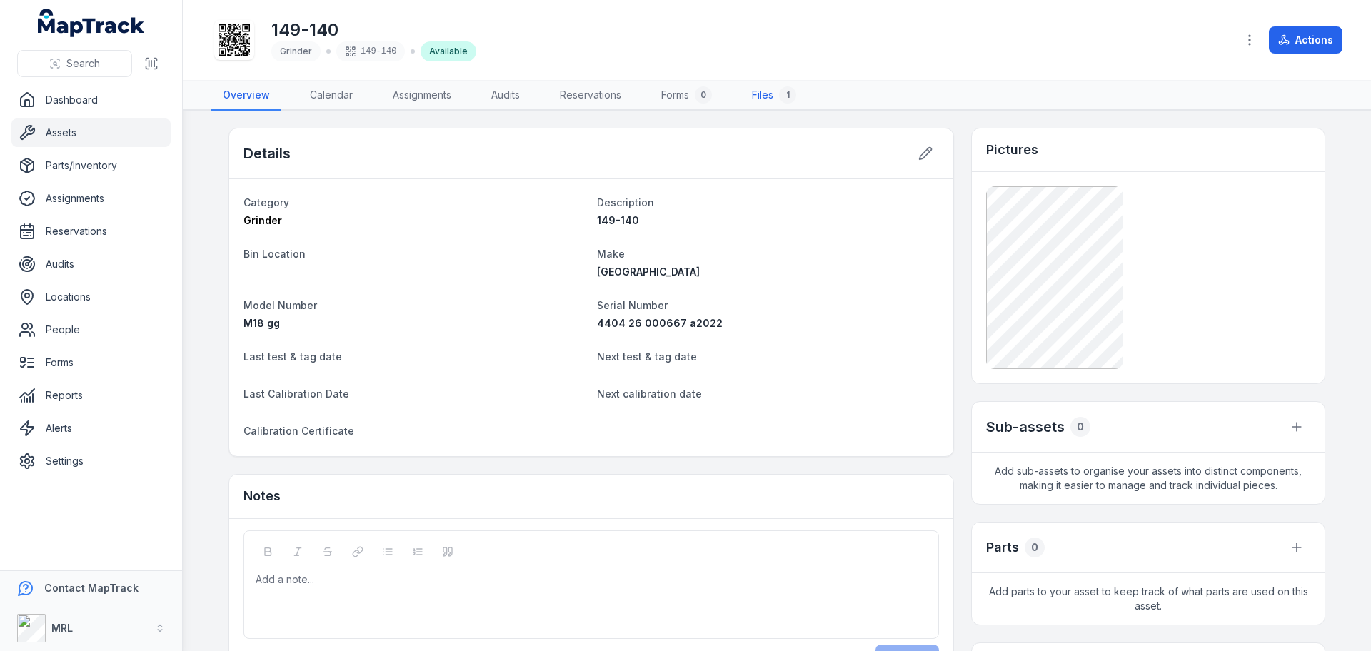 The image size is (1371, 651). What do you see at coordinates (1012, 150) in the screenshot?
I see `h3: Pictures` at bounding box center [1012, 150].